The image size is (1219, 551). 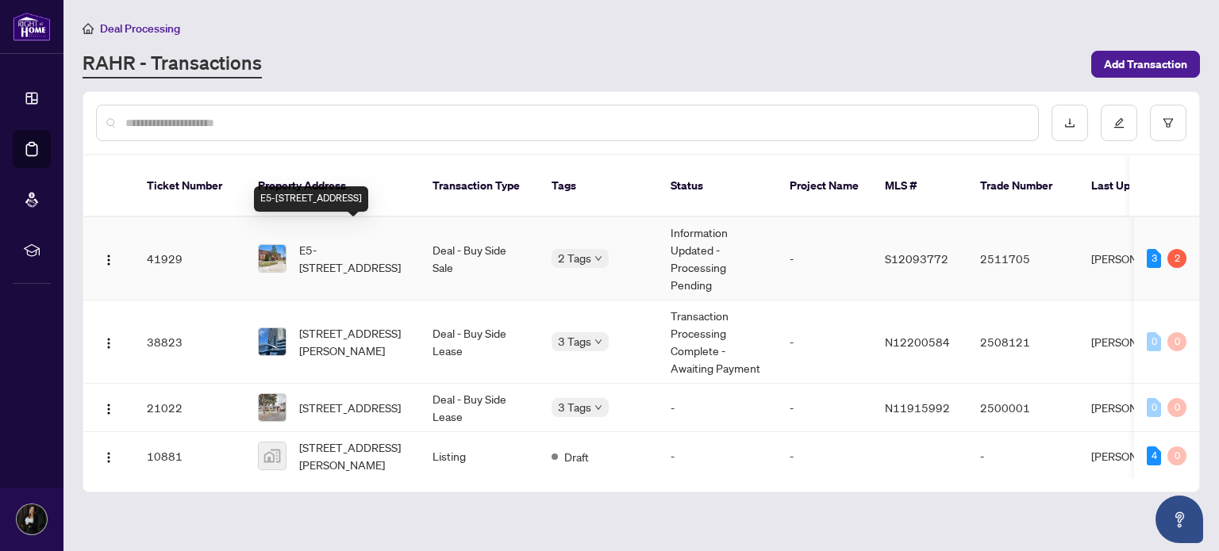 What do you see at coordinates (190, 186) in the screenshot?
I see `th: Ticket Number` at bounding box center [190, 186].